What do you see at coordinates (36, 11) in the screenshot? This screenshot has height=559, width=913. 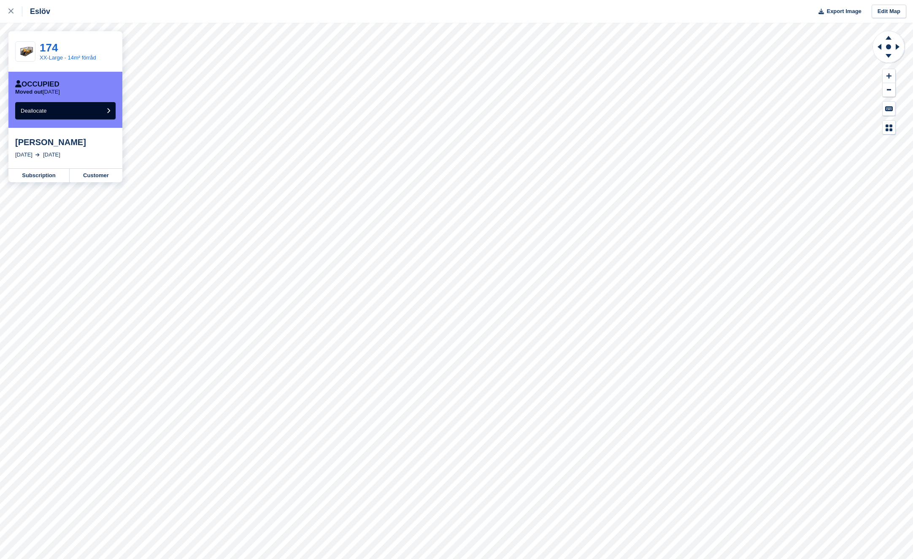 I see `div: Eslöv` at bounding box center [36, 11].